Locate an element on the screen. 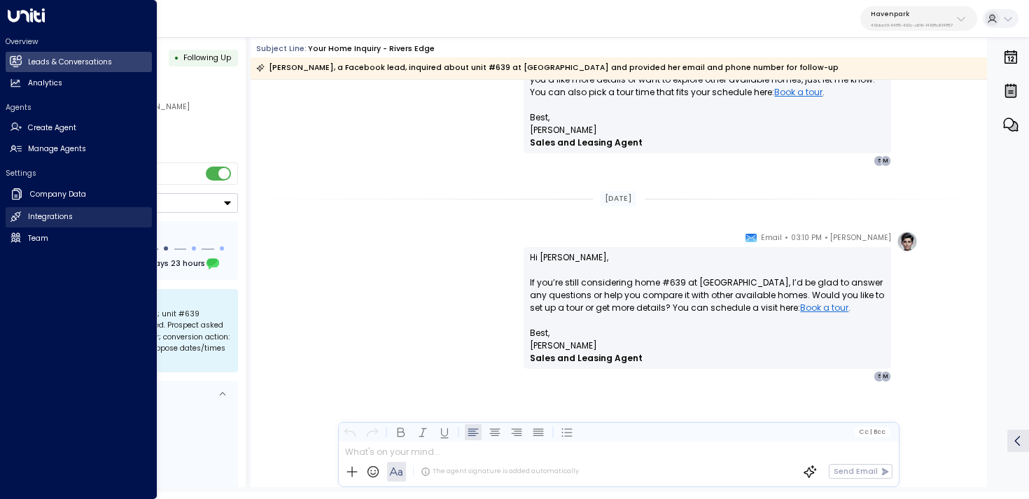  a: Manage Agents is located at coordinates (78, 149).